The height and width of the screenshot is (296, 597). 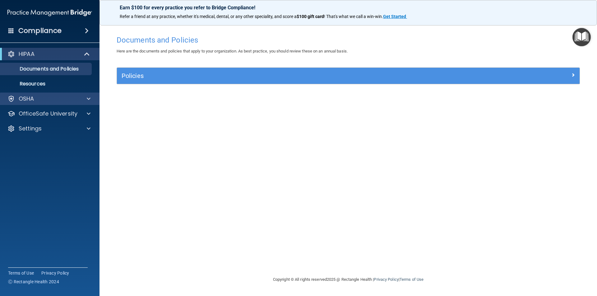 What do you see at coordinates (49, 114) in the screenshot?
I see `a: OfficeSafe University` at bounding box center [49, 114].